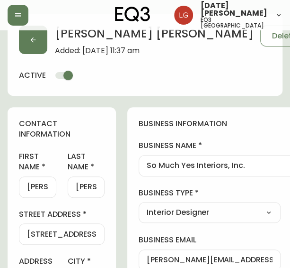 The height and width of the screenshot is (268, 290). What do you see at coordinates (133, 14) in the screenshot?
I see `img: logo` at bounding box center [133, 14].